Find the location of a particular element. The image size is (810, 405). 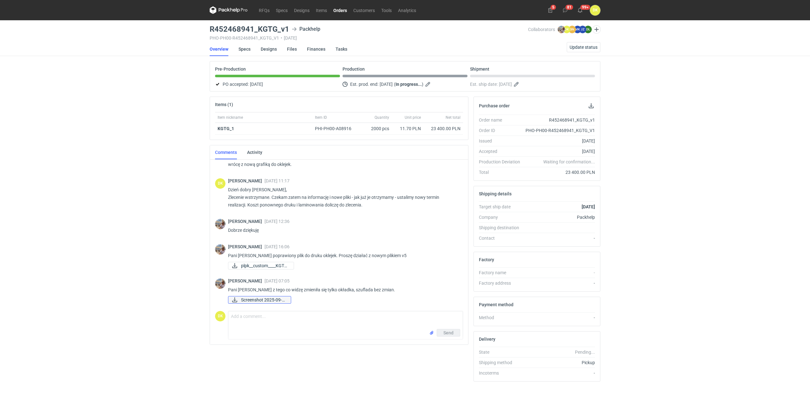

div: Method is located at coordinates (502, 318).